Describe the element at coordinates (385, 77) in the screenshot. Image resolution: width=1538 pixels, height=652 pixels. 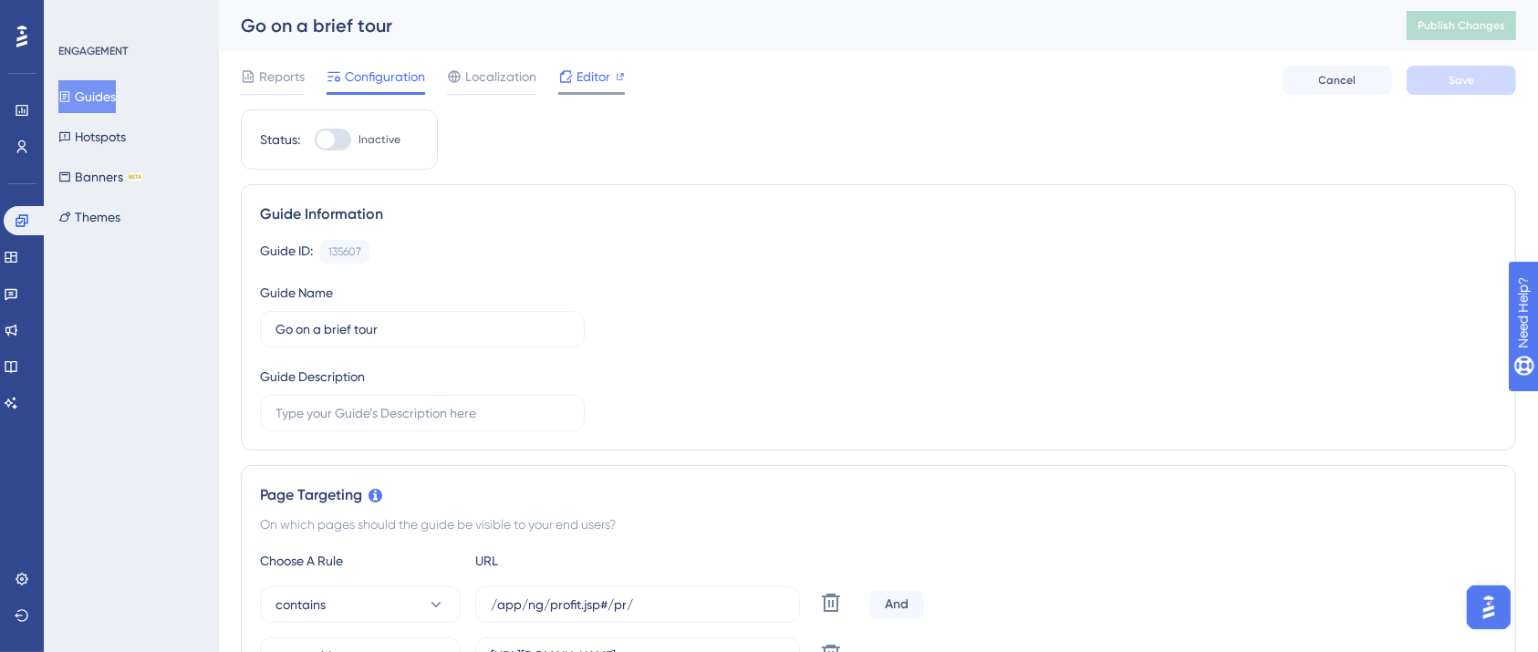
I see `span: Configuration` at that location.